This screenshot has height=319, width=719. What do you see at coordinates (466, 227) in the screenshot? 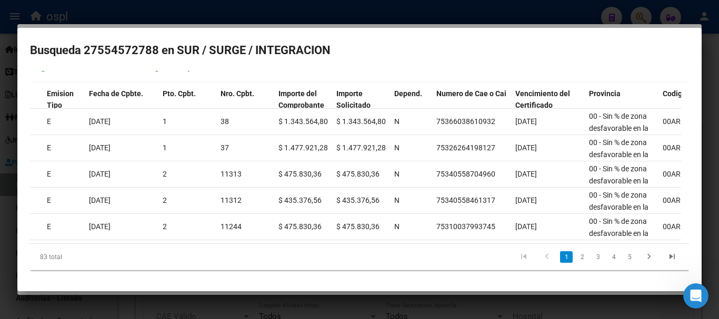
I see `span: 75310037993745` at bounding box center [466, 227].